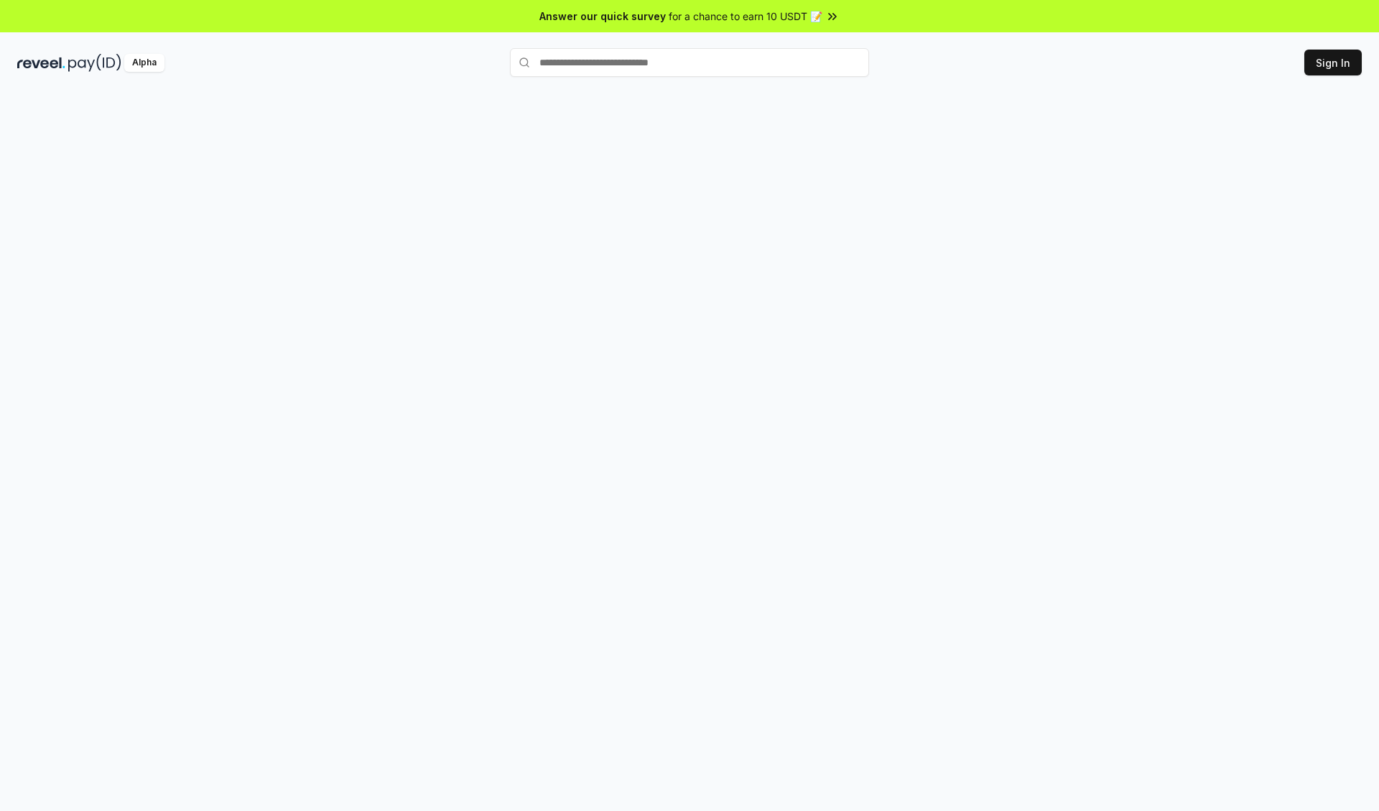 The image size is (1379, 811). What do you see at coordinates (603, 16) in the screenshot?
I see `span: Answer our quick survey` at bounding box center [603, 16].